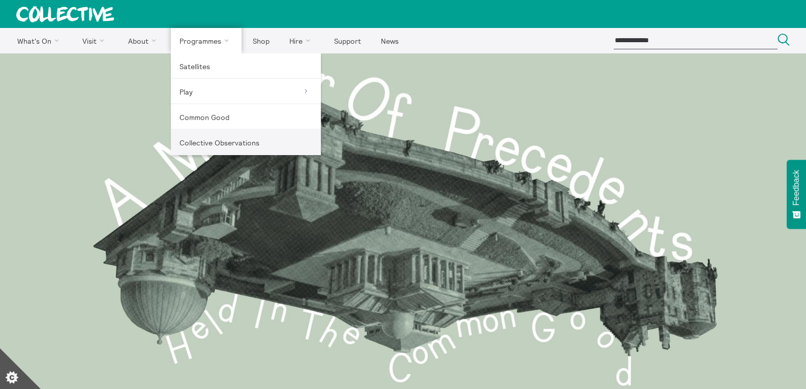 The height and width of the screenshot is (389, 806). What do you see at coordinates (40, 41) in the screenshot?
I see `a: What's On` at bounding box center [40, 41].